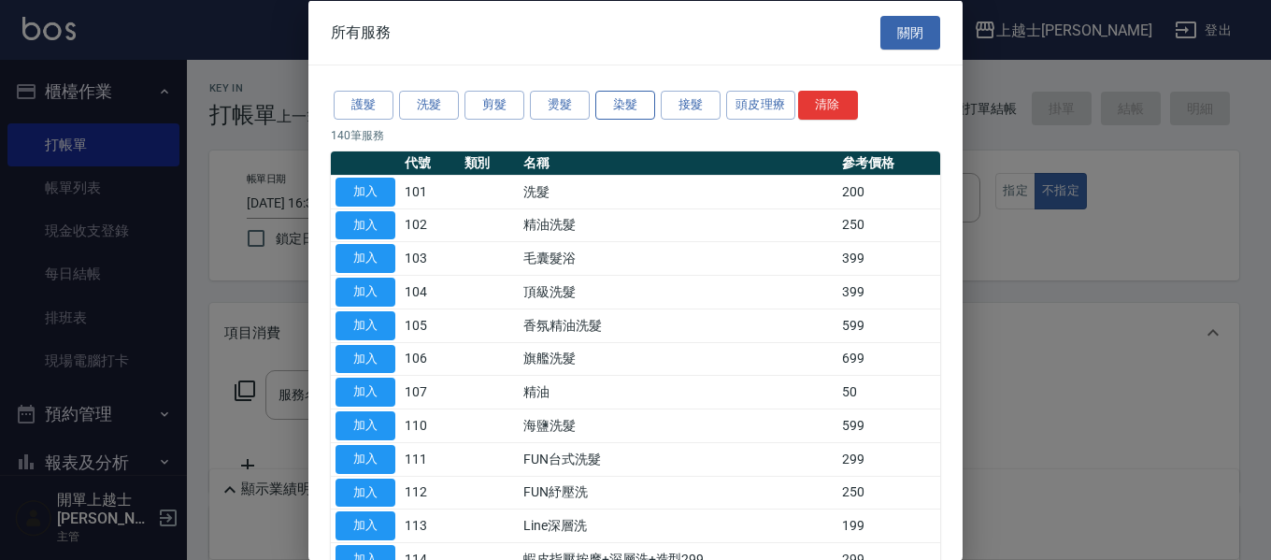 The image size is (1271, 560). What do you see at coordinates (430, 292) in the screenshot?
I see `td: 104` at bounding box center [430, 292].